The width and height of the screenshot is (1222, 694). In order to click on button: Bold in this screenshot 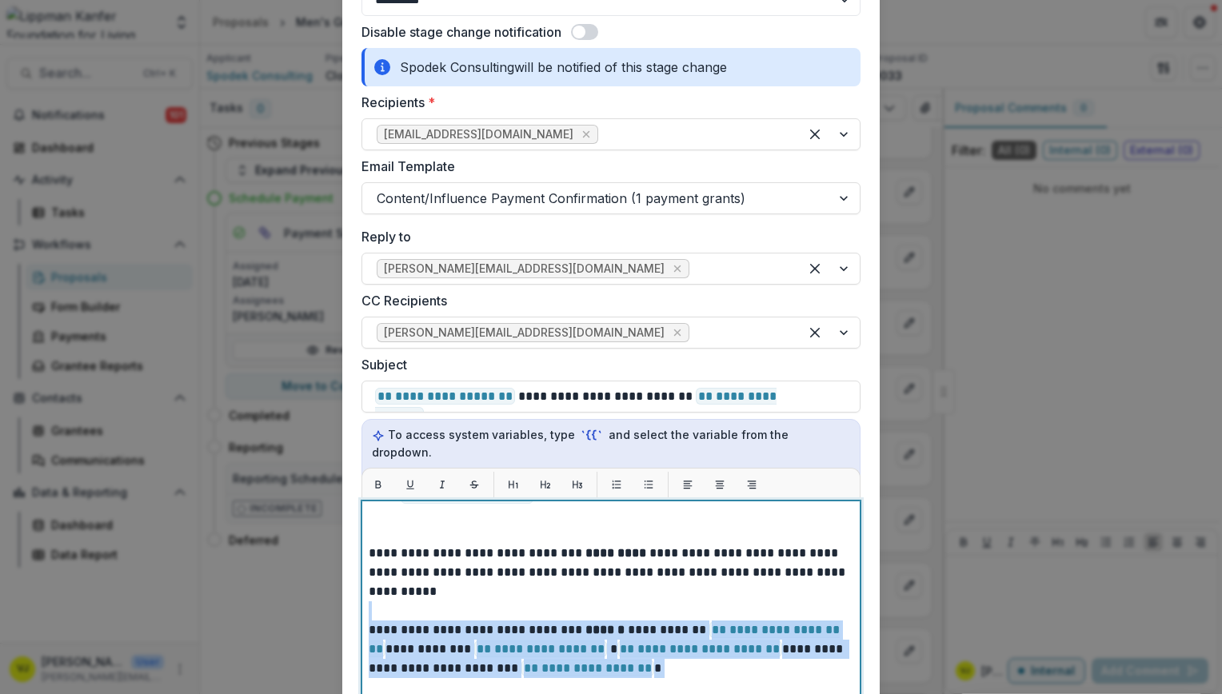, I will do `click(378, 485)`.